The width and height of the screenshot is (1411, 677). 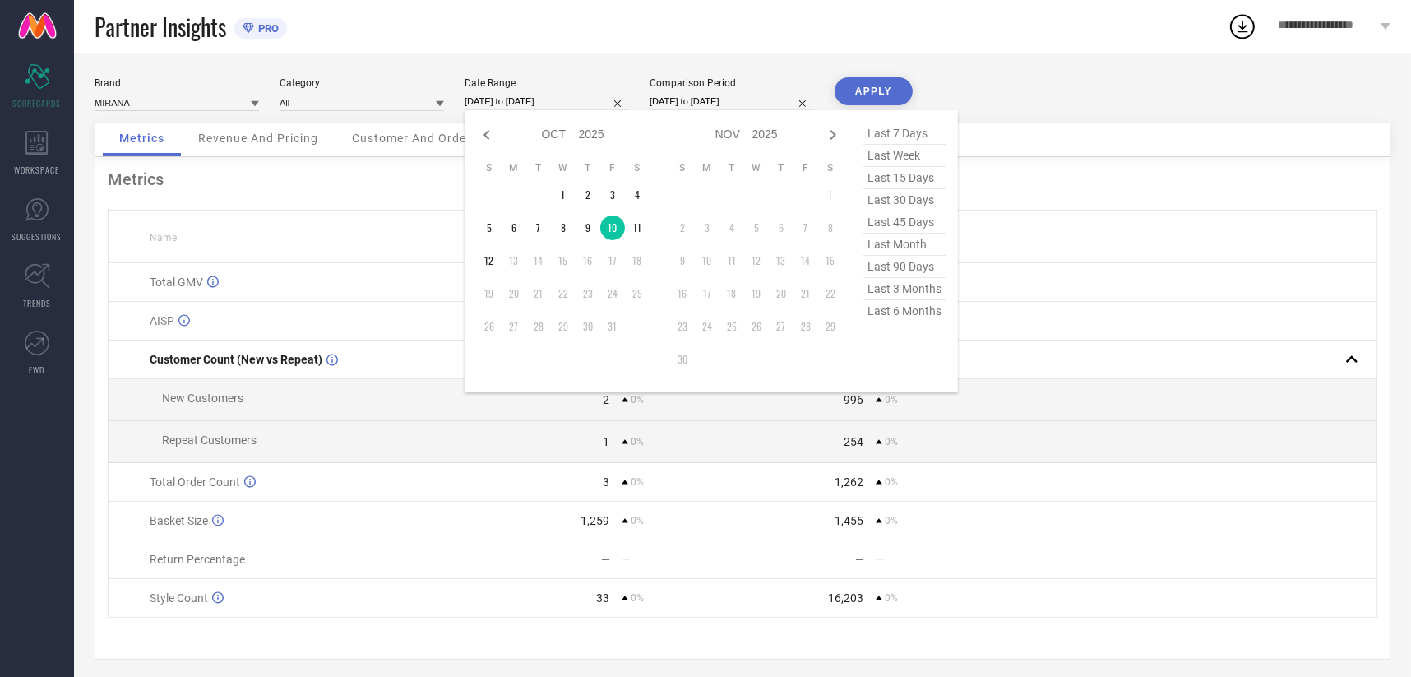 I want to click on td: Mon Nov 17 2025, so click(x=707, y=294).